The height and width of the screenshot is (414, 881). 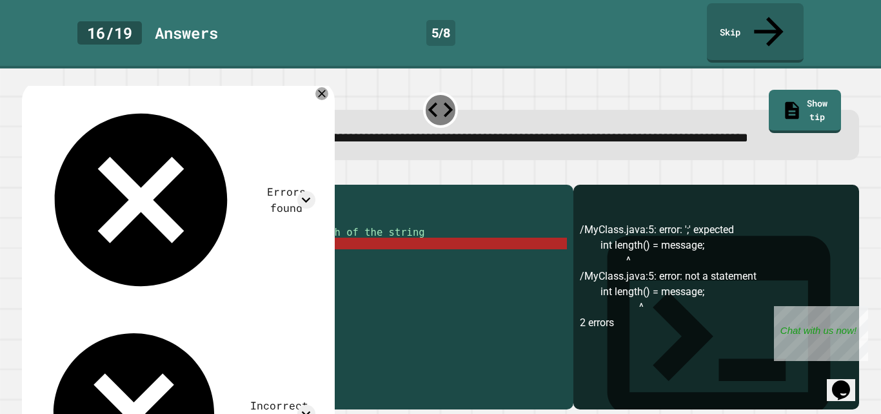 I want to click on a: Skip, so click(x=756, y=33).